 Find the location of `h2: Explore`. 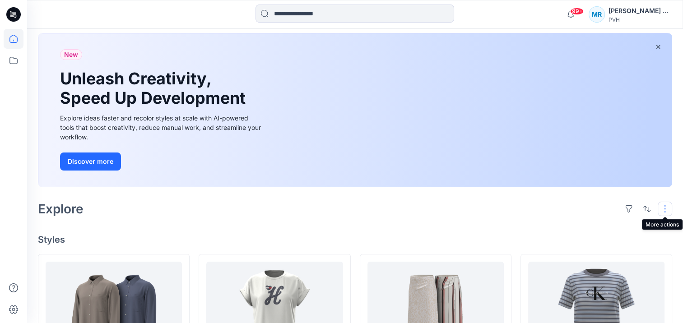

h2: Explore is located at coordinates (61, 209).